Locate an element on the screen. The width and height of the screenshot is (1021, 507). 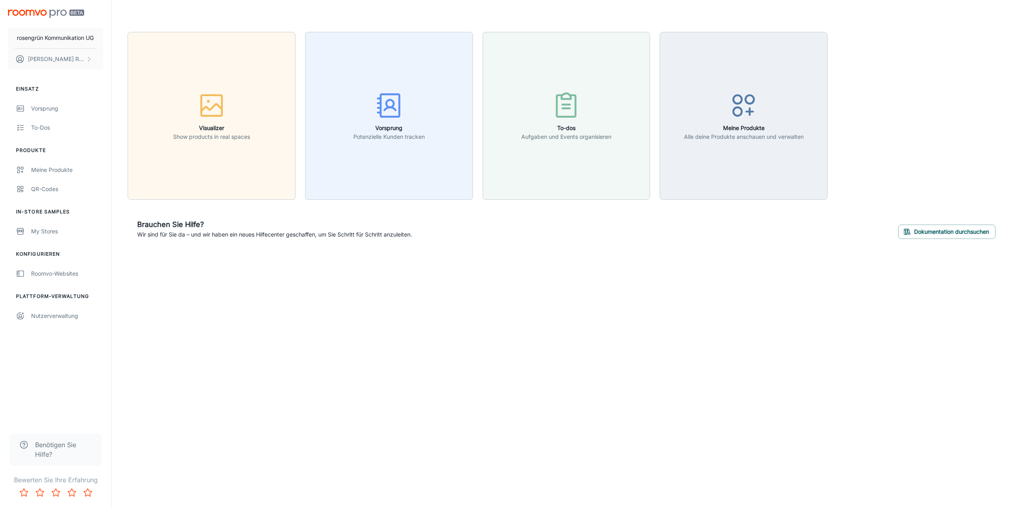
p: Potenzielle Kunden tracken is located at coordinates (389, 137).